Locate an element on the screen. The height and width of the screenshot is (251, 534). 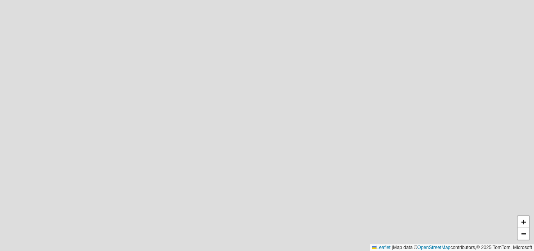
a: Zoom out is located at coordinates (524, 234).